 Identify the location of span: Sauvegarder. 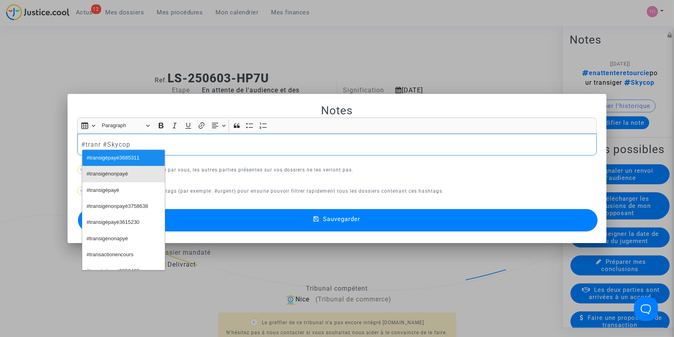
(342, 219).